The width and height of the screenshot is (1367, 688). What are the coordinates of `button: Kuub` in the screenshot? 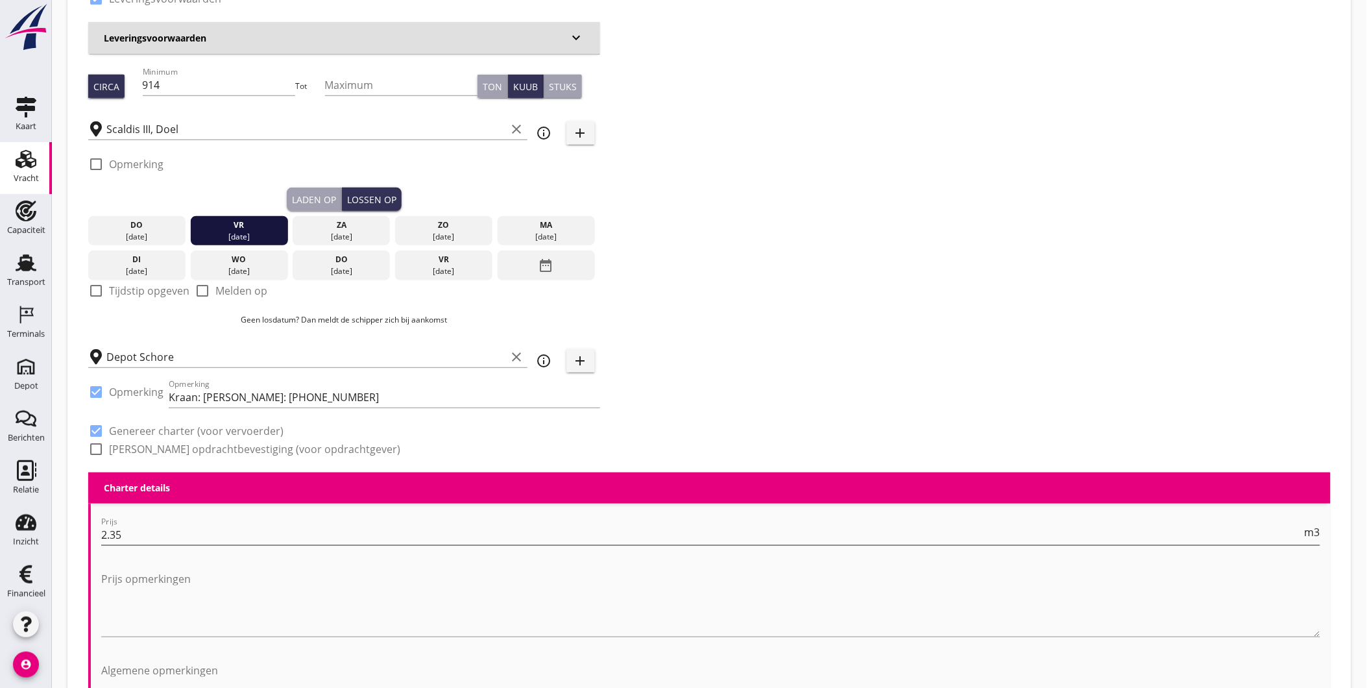 It's located at (525, 86).